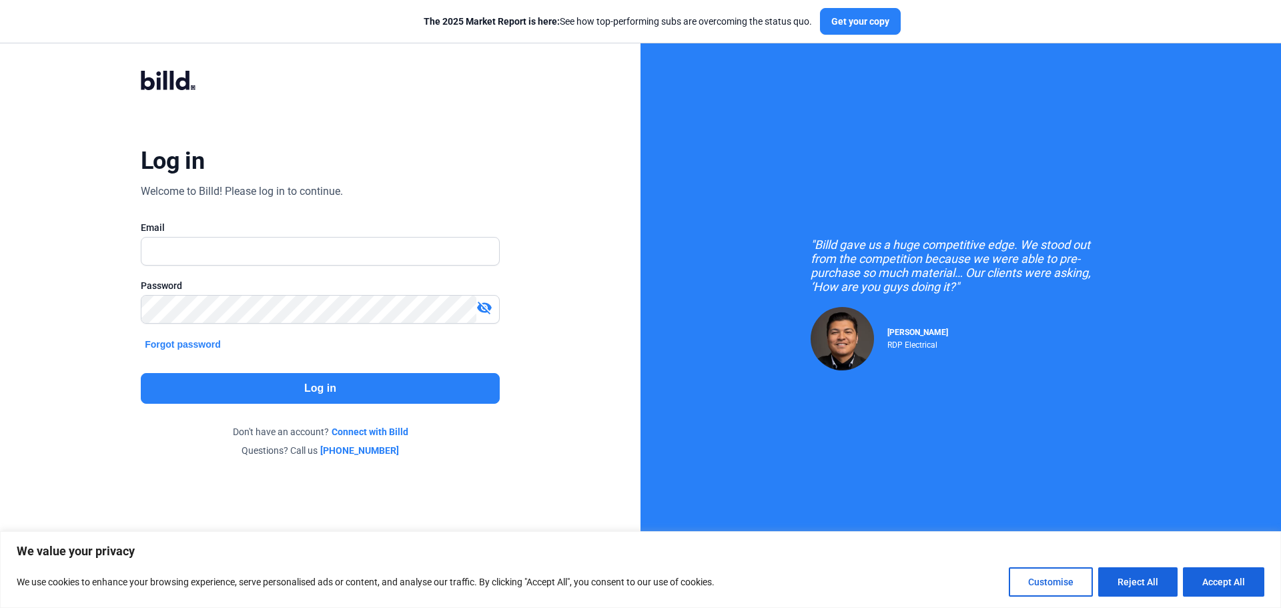  I want to click on button: Accept All, so click(1223, 582).